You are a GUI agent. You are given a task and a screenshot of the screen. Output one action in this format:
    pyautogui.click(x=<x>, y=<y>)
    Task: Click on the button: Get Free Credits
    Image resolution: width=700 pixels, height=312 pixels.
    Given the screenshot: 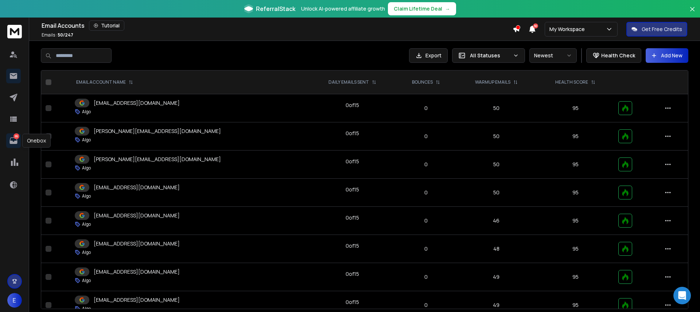 What is the action you would take?
    pyautogui.click(x=657, y=29)
    